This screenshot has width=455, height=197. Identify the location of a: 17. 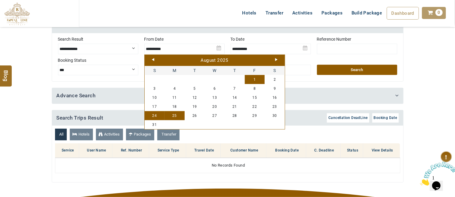
(155, 107).